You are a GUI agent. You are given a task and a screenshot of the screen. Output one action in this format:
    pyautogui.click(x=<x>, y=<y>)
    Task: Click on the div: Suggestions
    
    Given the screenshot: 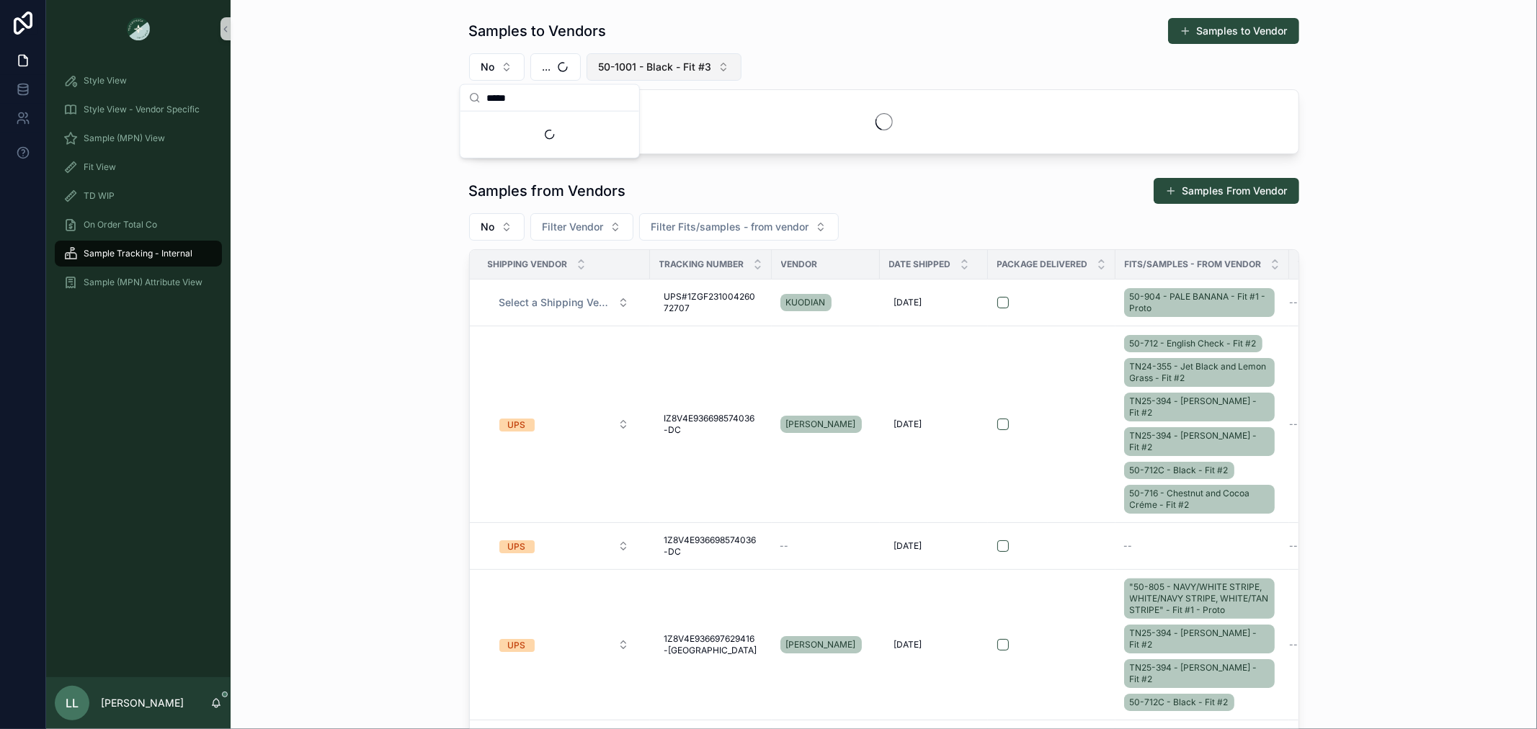 What is the action you would take?
    pyautogui.click(x=550, y=135)
    